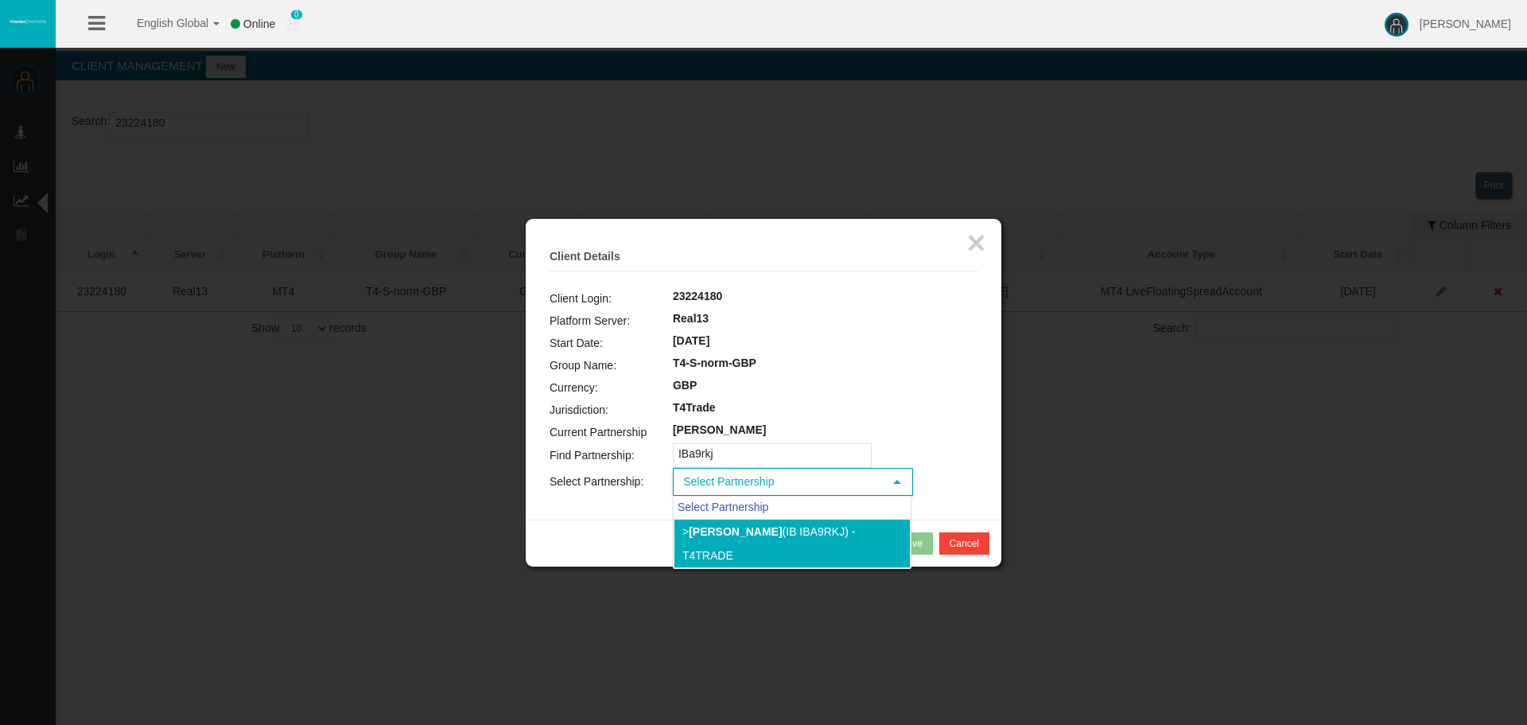 This screenshot has width=1527, height=725. What do you see at coordinates (611, 321) in the screenshot?
I see `td: Platform Server:` at bounding box center [611, 321].